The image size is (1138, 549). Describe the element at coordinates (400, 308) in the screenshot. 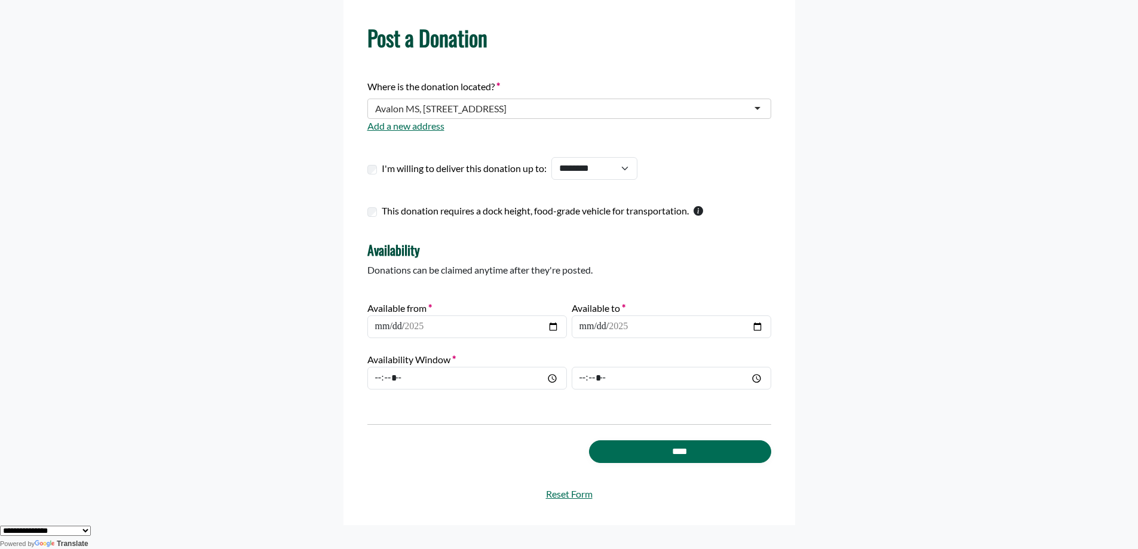

I see `label: Available from` at that location.